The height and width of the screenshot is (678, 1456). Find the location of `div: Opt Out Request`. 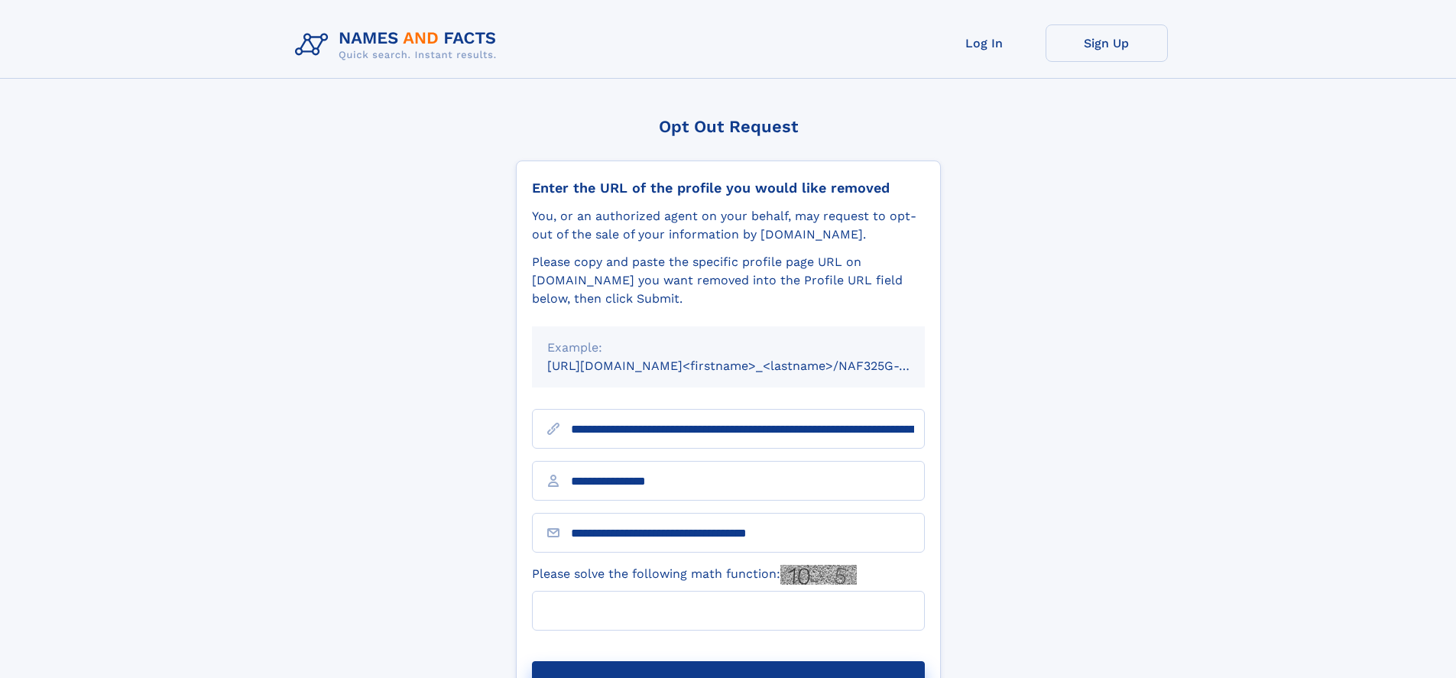

div: Opt Out Request is located at coordinates (728, 126).